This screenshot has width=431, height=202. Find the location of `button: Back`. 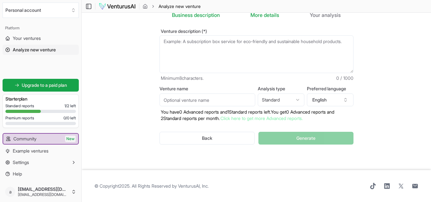

button: Back is located at coordinates (207, 138).